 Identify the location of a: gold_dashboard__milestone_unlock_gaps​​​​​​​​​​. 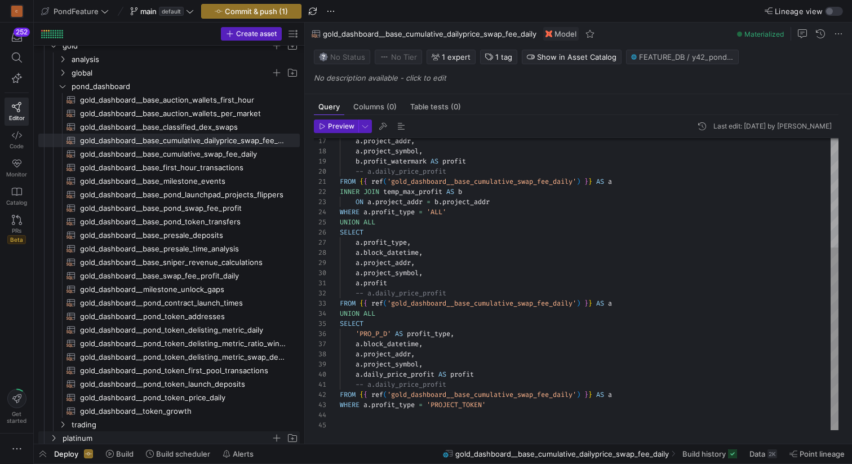
(169, 289).